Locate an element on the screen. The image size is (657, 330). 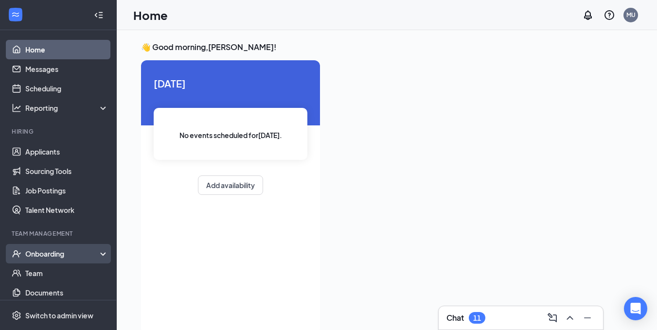
button: Add availability is located at coordinates (231, 185).